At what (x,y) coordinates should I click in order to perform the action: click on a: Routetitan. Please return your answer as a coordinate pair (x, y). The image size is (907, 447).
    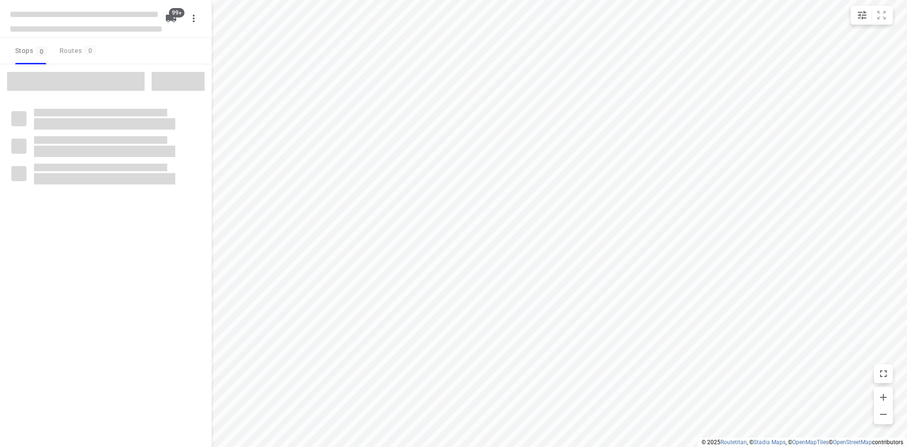
    Looking at the image, I should click on (734, 442).